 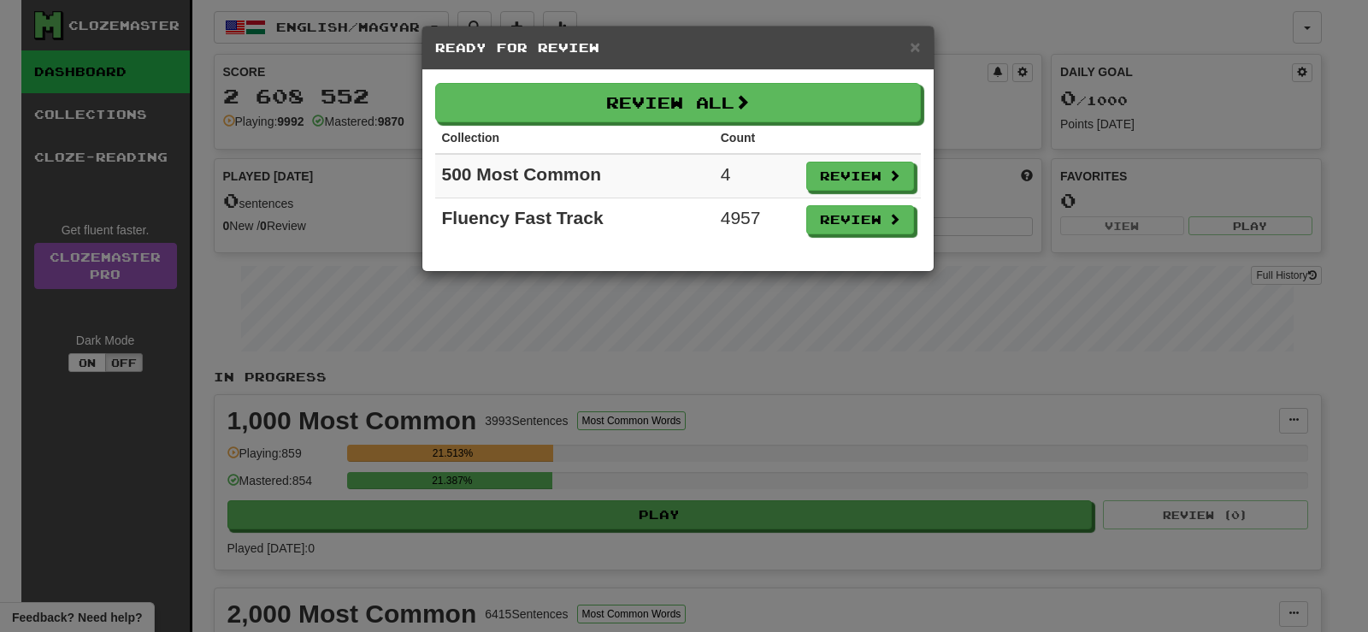 What do you see at coordinates (575, 176) in the screenshot?
I see `td: 500 Most Common` at bounding box center [575, 176].